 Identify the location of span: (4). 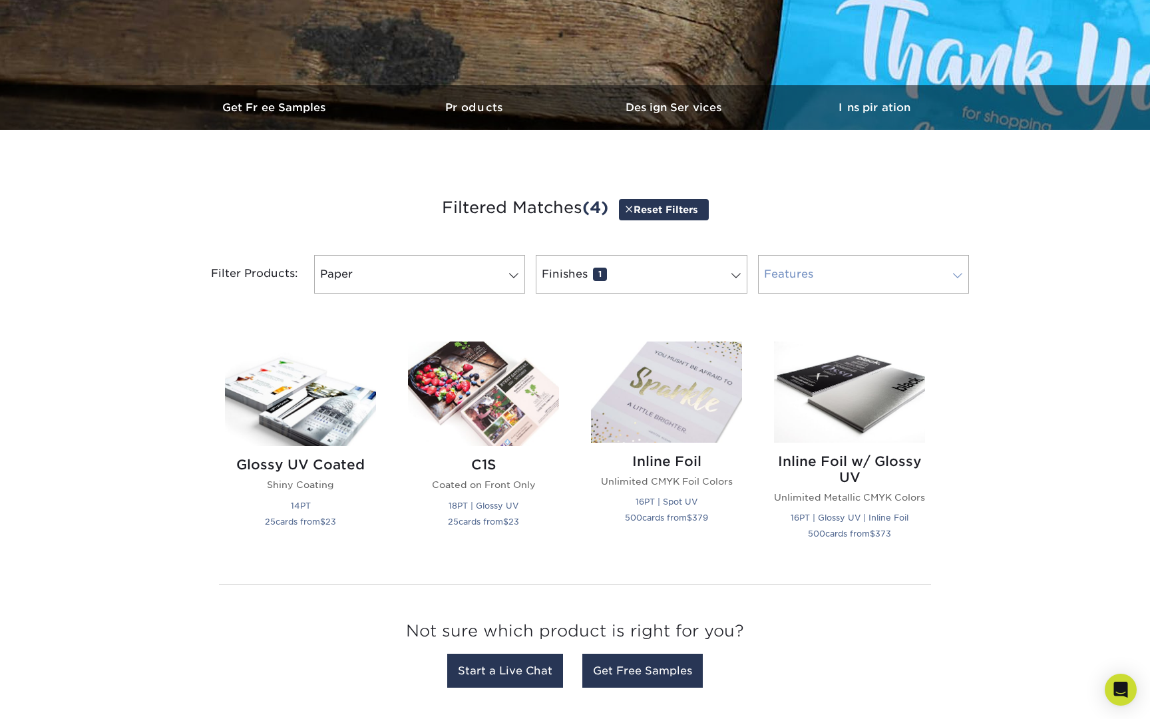
(595, 207).